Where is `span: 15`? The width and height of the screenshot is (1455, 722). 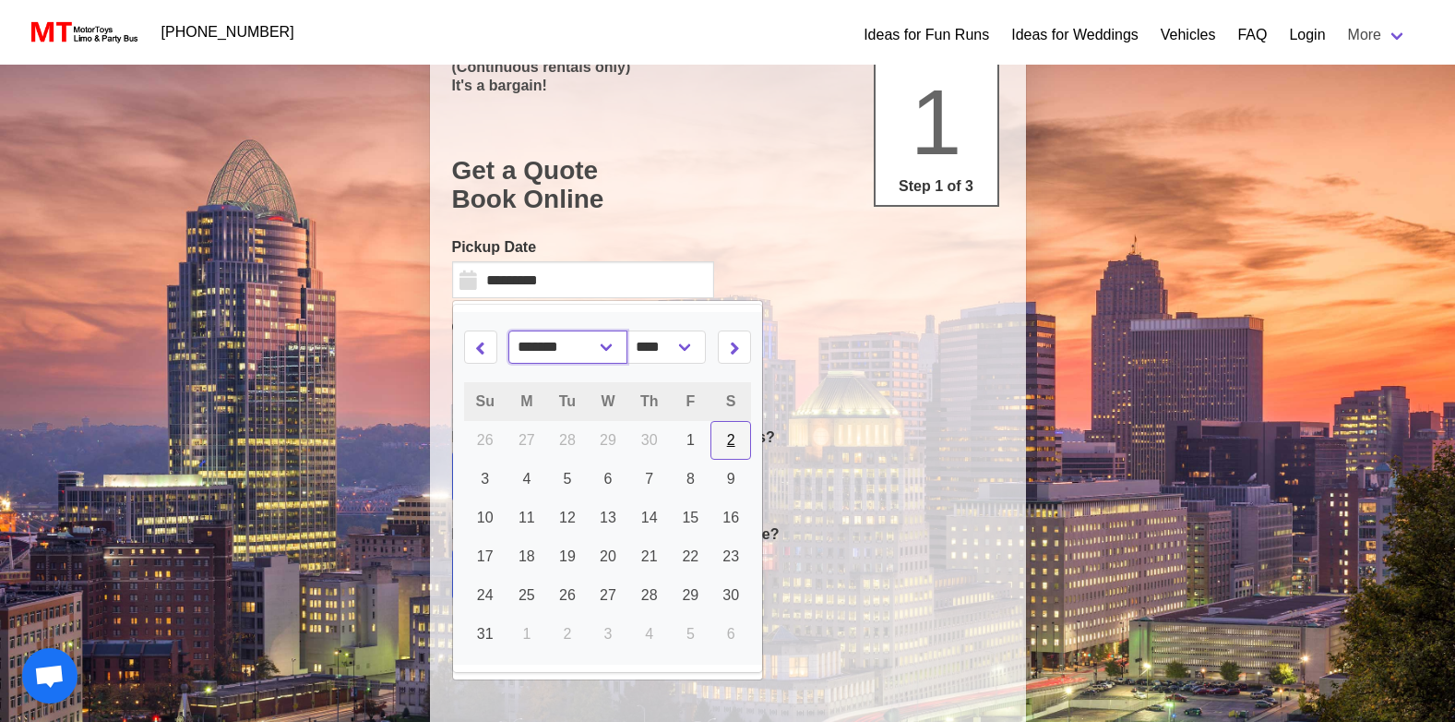
span: 15 is located at coordinates (690, 517).